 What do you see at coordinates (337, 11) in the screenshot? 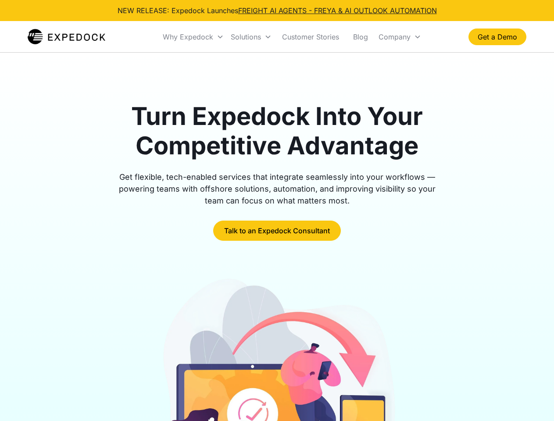
I see `a: FREIGHT AI AGENTS - FREYA & AI OUTLOOK AUTOMATION` at bounding box center [337, 11].